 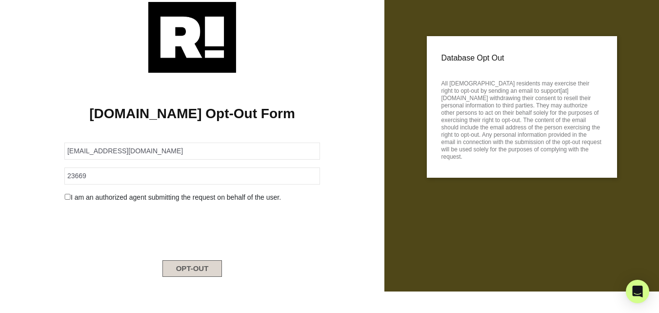 I want to click on input: Zipcode, so click(x=192, y=176).